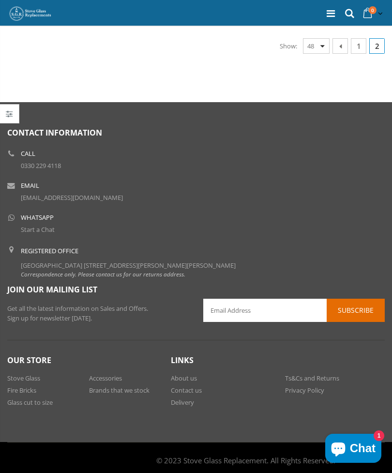 Image resolution: width=392 pixels, height=473 pixels. Describe the element at coordinates (246, 461) in the screenshot. I see `address: © 2023 Stove Glass Replacement. All Rights Reserved.` at that location.